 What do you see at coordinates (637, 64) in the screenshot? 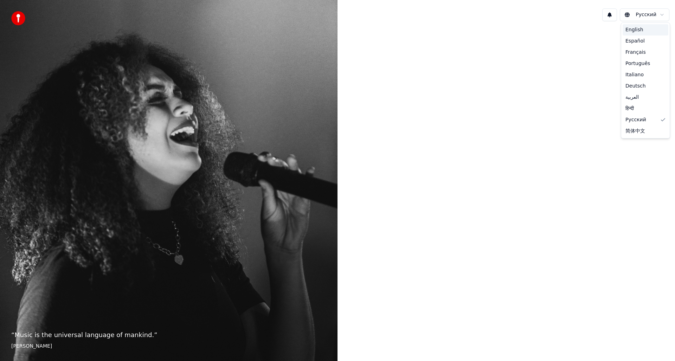
I see `span: Português` at bounding box center [637, 64].